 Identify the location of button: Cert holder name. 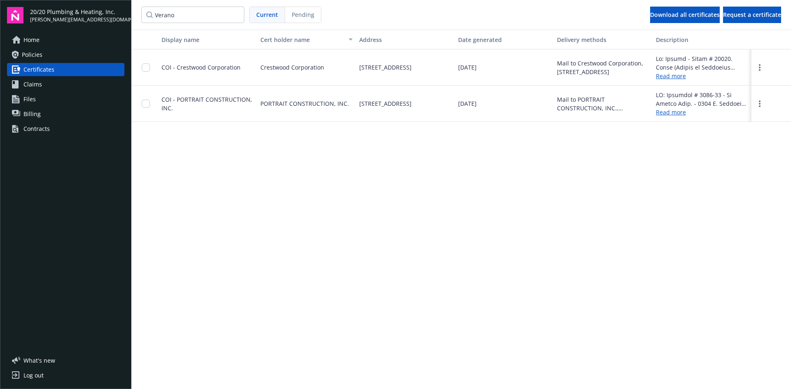
(307, 40).